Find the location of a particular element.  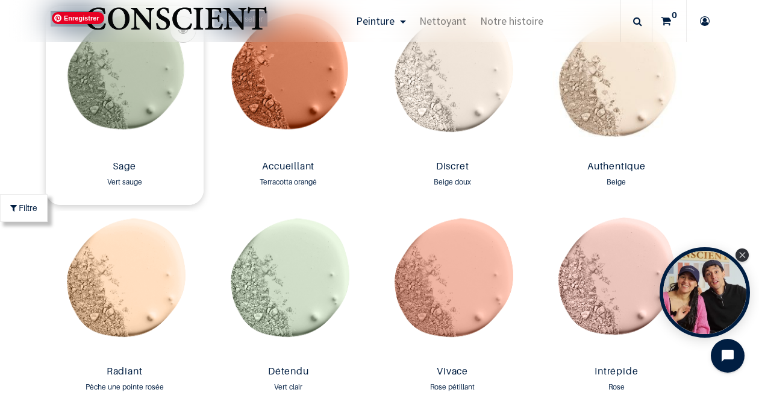

div: Open Tolstoy is located at coordinates (705, 292).